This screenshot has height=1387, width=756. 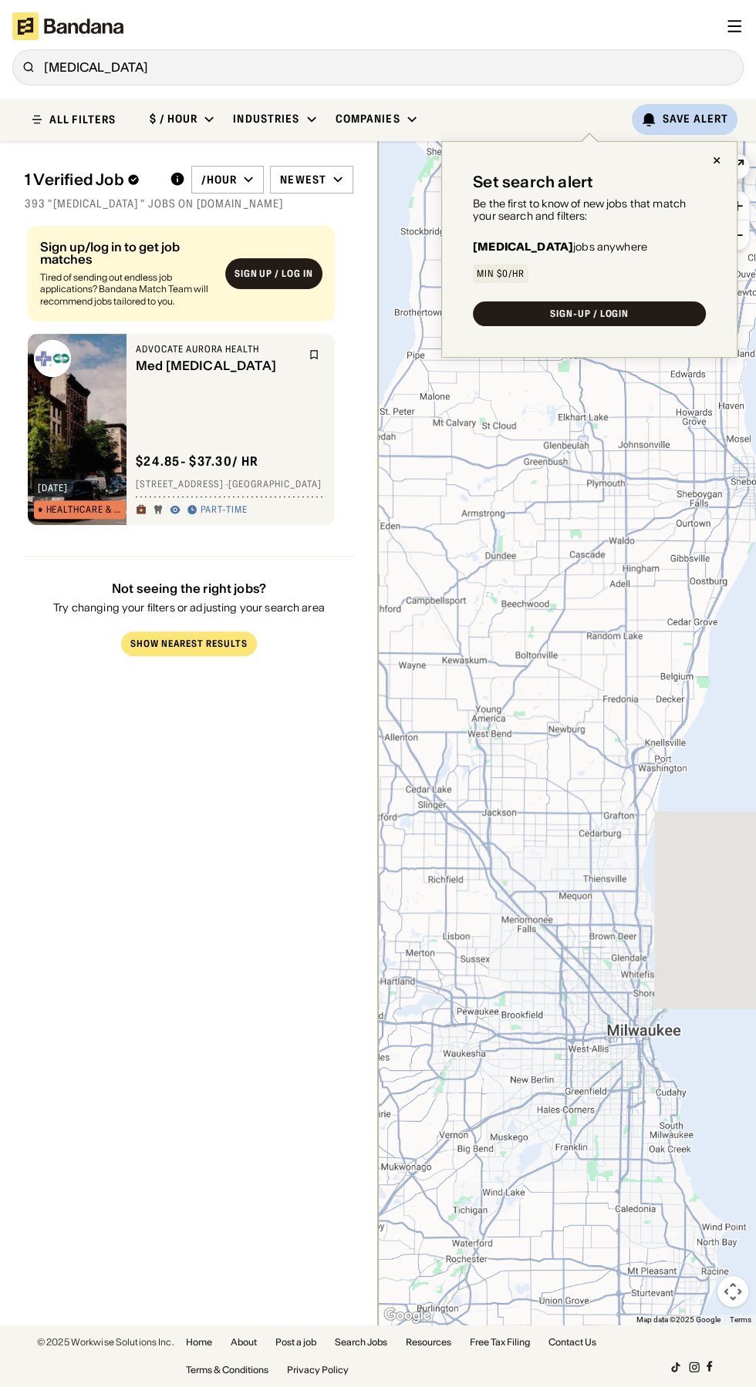 What do you see at coordinates (199, 1343) in the screenshot?
I see `a: Home` at bounding box center [199, 1343].